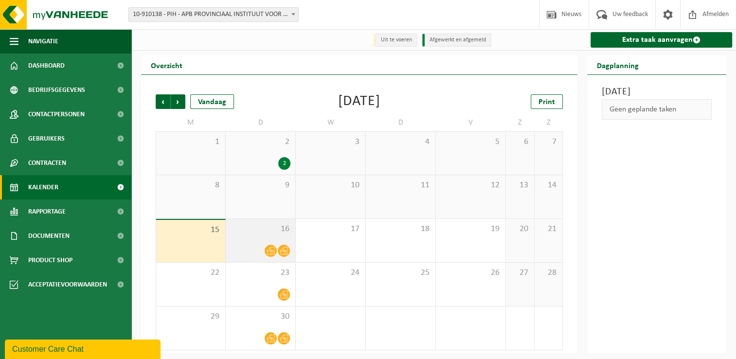  What do you see at coordinates (549, 229) in the screenshot?
I see `span: 21` at bounding box center [549, 229].